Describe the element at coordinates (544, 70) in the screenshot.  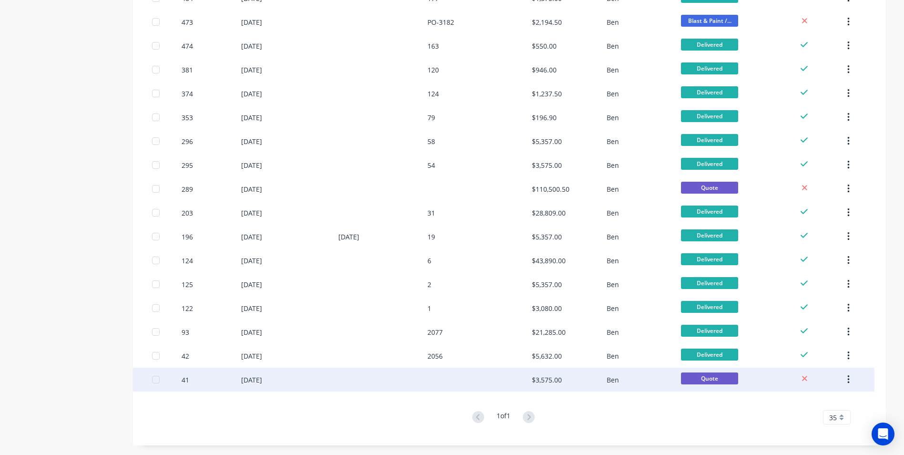
I see `div: $946.00` at that location.